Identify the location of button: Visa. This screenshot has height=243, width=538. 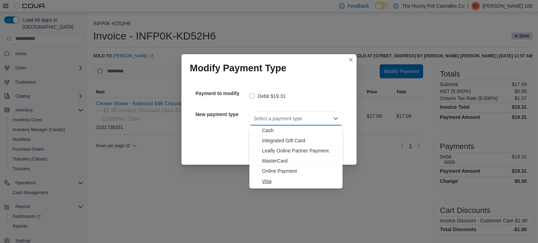
(296, 181).